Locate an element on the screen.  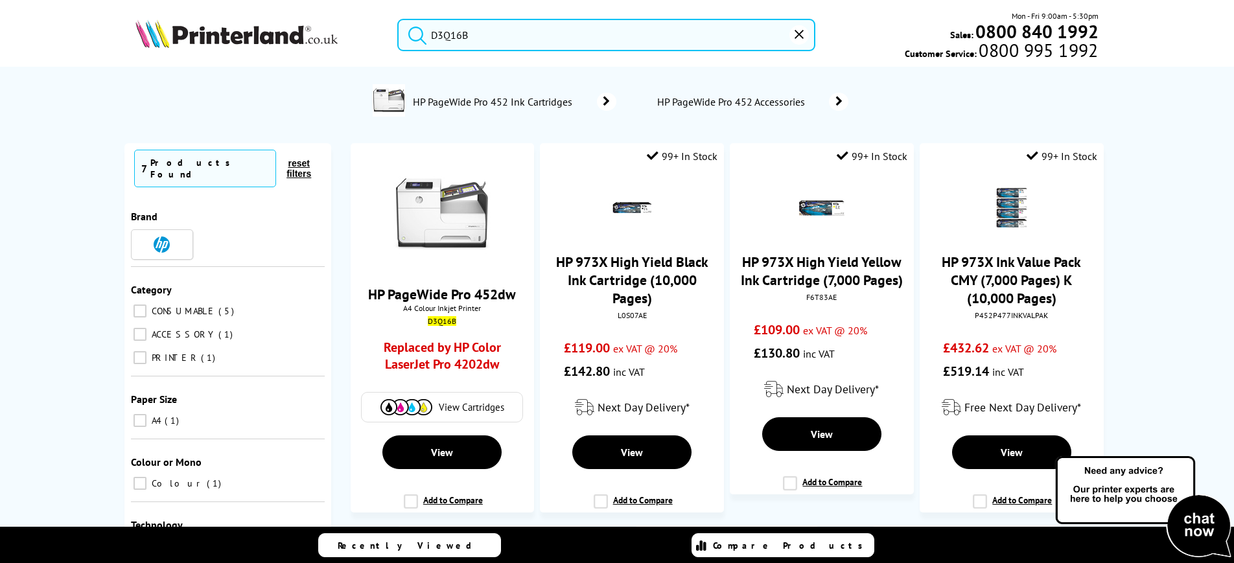
span: Free Next Day Delivery* is located at coordinates (1023, 407).